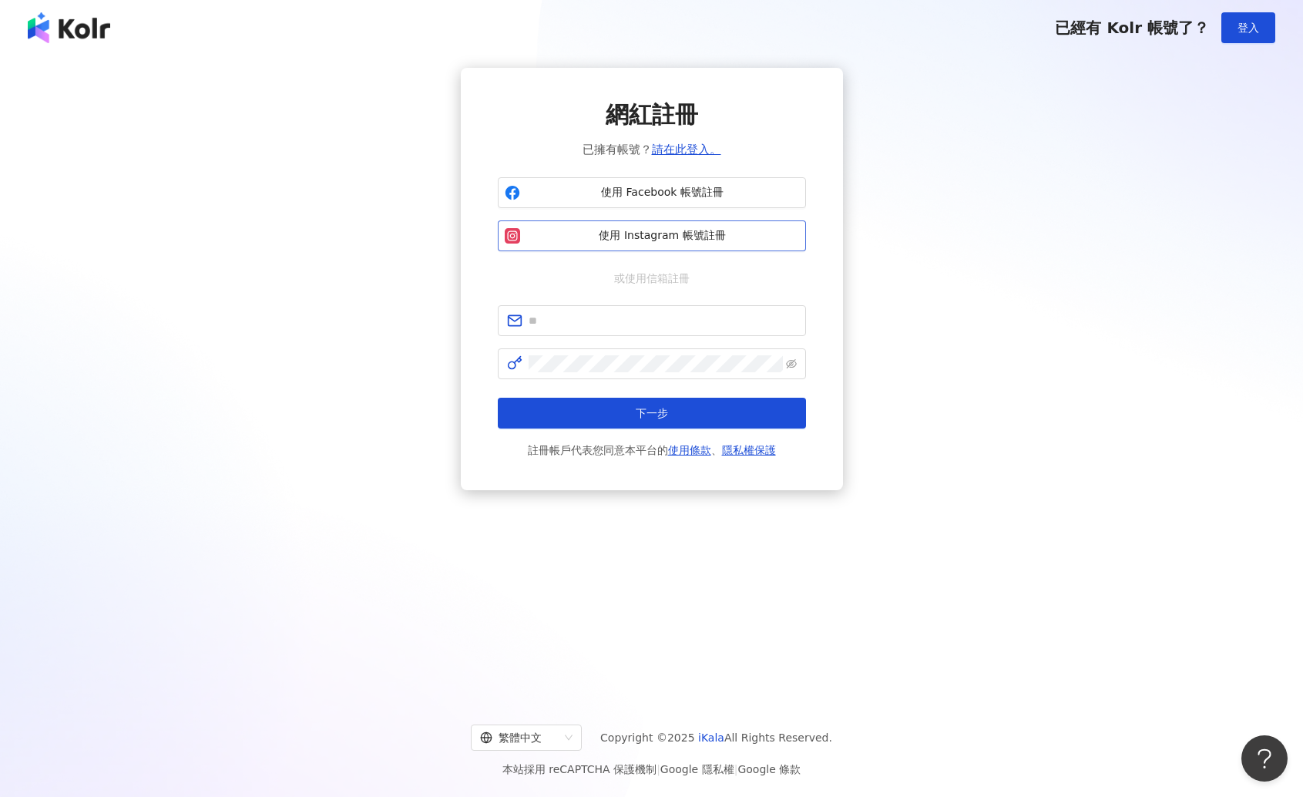  I want to click on button: 登入, so click(1248, 28).